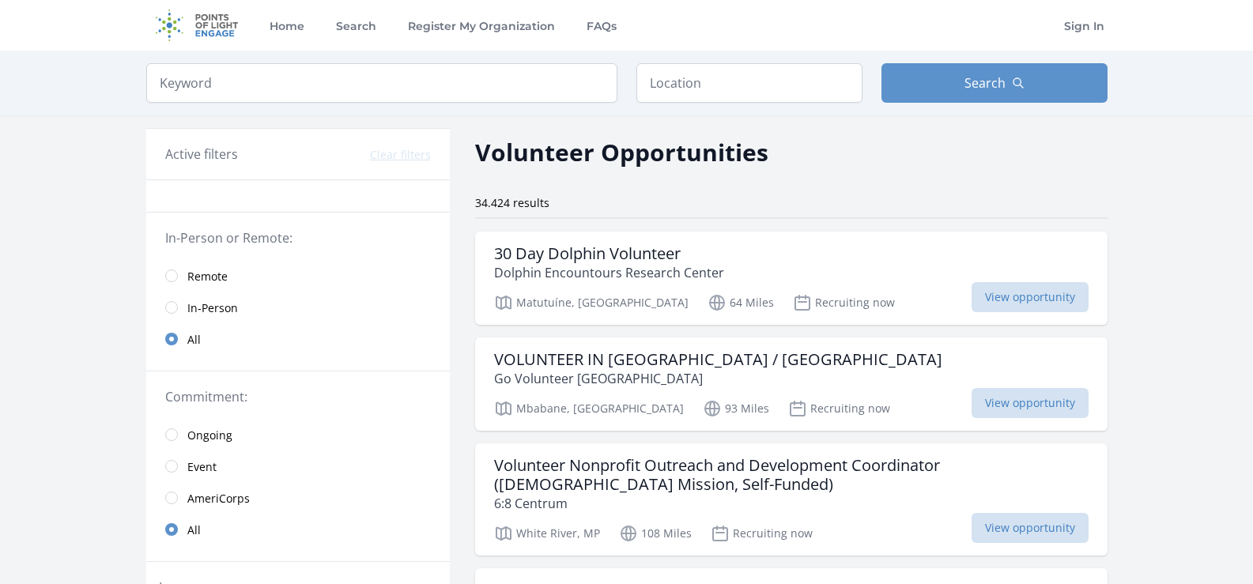 The width and height of the screenshot is (1253, 584). What do you see at coordinates (512, 202) in the screenshot?
I see `span: 34.424 results` at bounding box center [512, 202].